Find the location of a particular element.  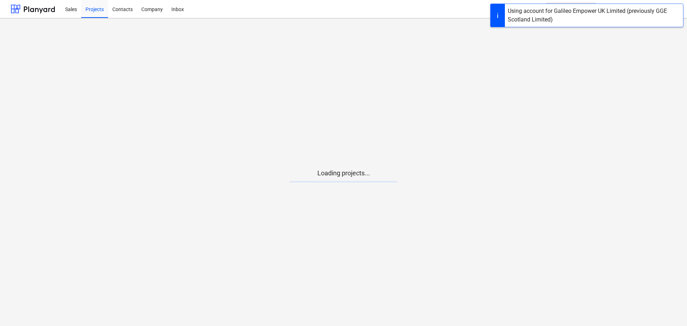

div: Using account for Galileo Empower UK Limited (previously GGE Scotland Limited) is located at coordinates (594, 15).